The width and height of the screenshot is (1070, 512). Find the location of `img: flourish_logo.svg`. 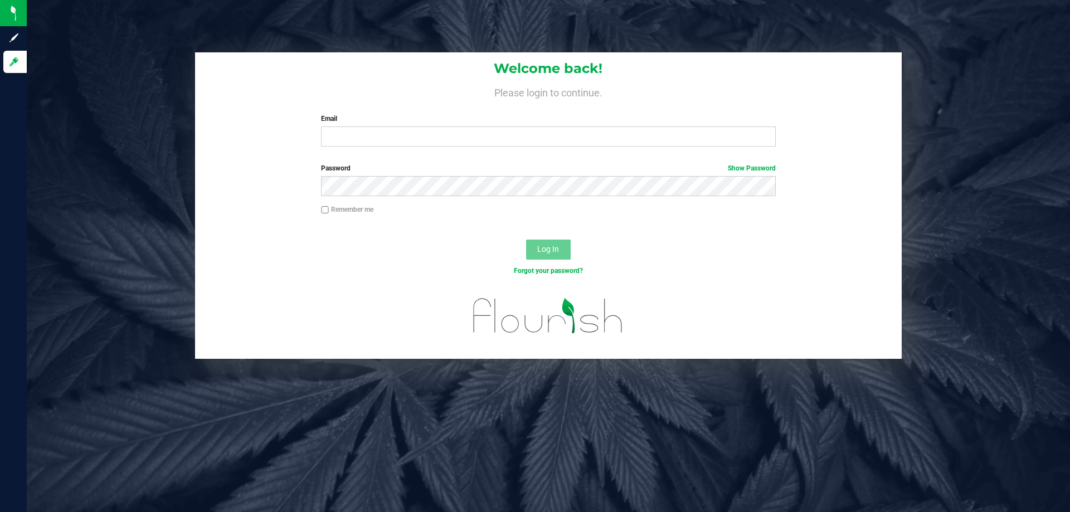

img: flourish_logo.svg is located at coordinates (548, 316).